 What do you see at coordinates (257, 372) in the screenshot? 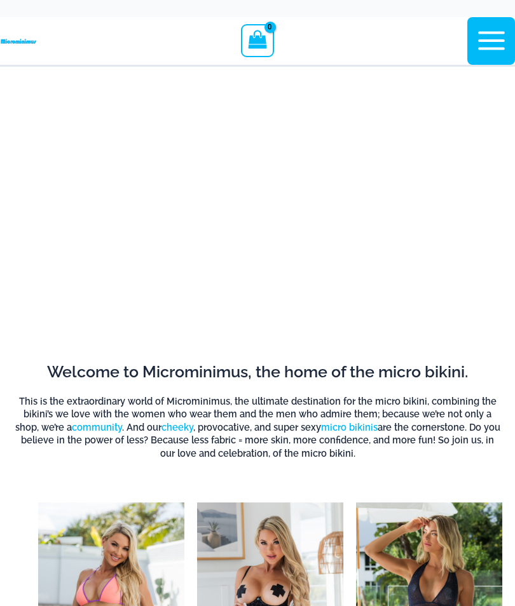
I see `h2: Welcome to Microminimus, the home of the micro bikini.` at bounding box center [257, 372].